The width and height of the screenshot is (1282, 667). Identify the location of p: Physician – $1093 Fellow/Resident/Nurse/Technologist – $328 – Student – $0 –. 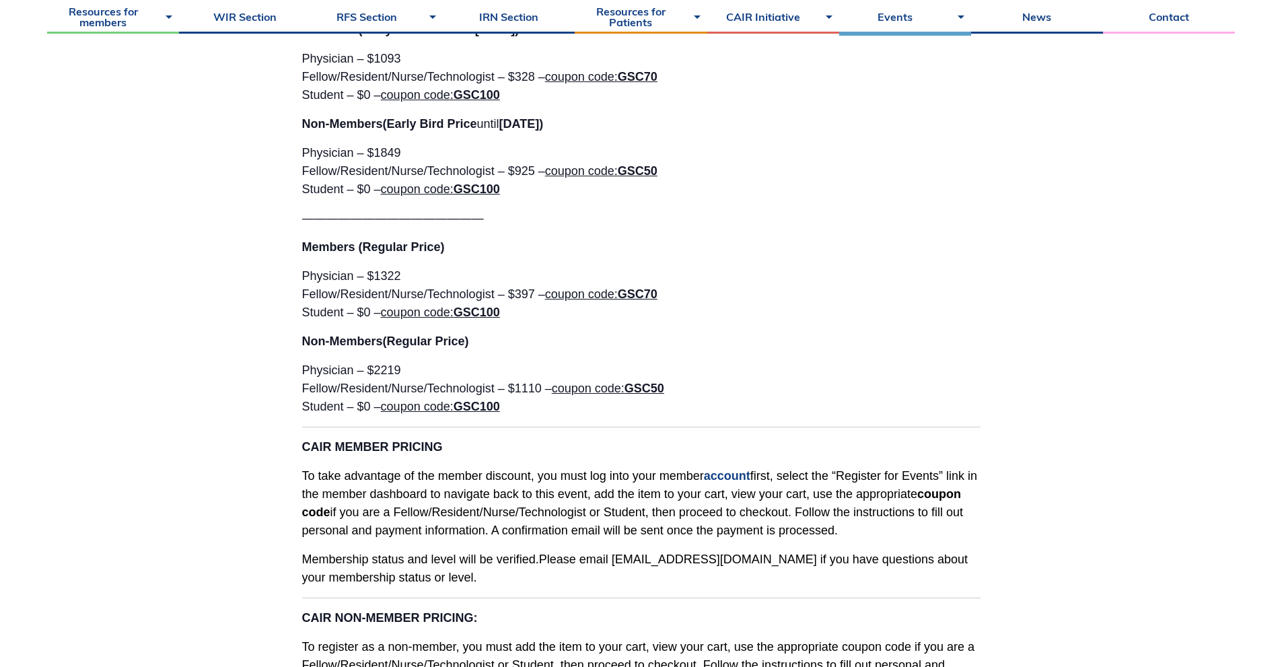
(641, 77).